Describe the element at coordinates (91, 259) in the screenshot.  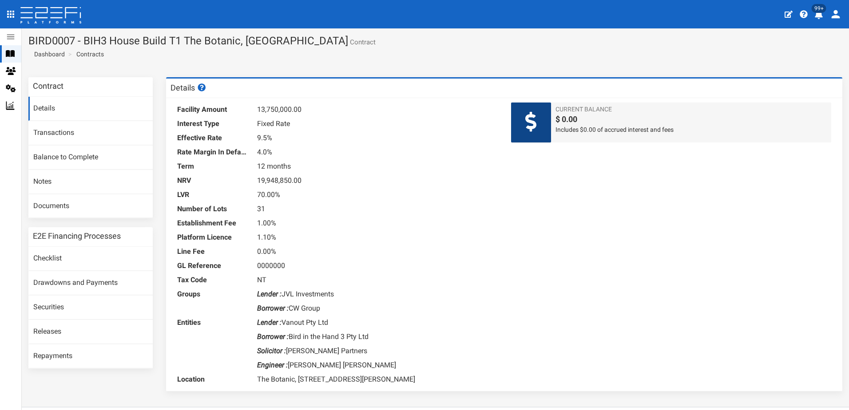
I see `a: Checklist` at that location.